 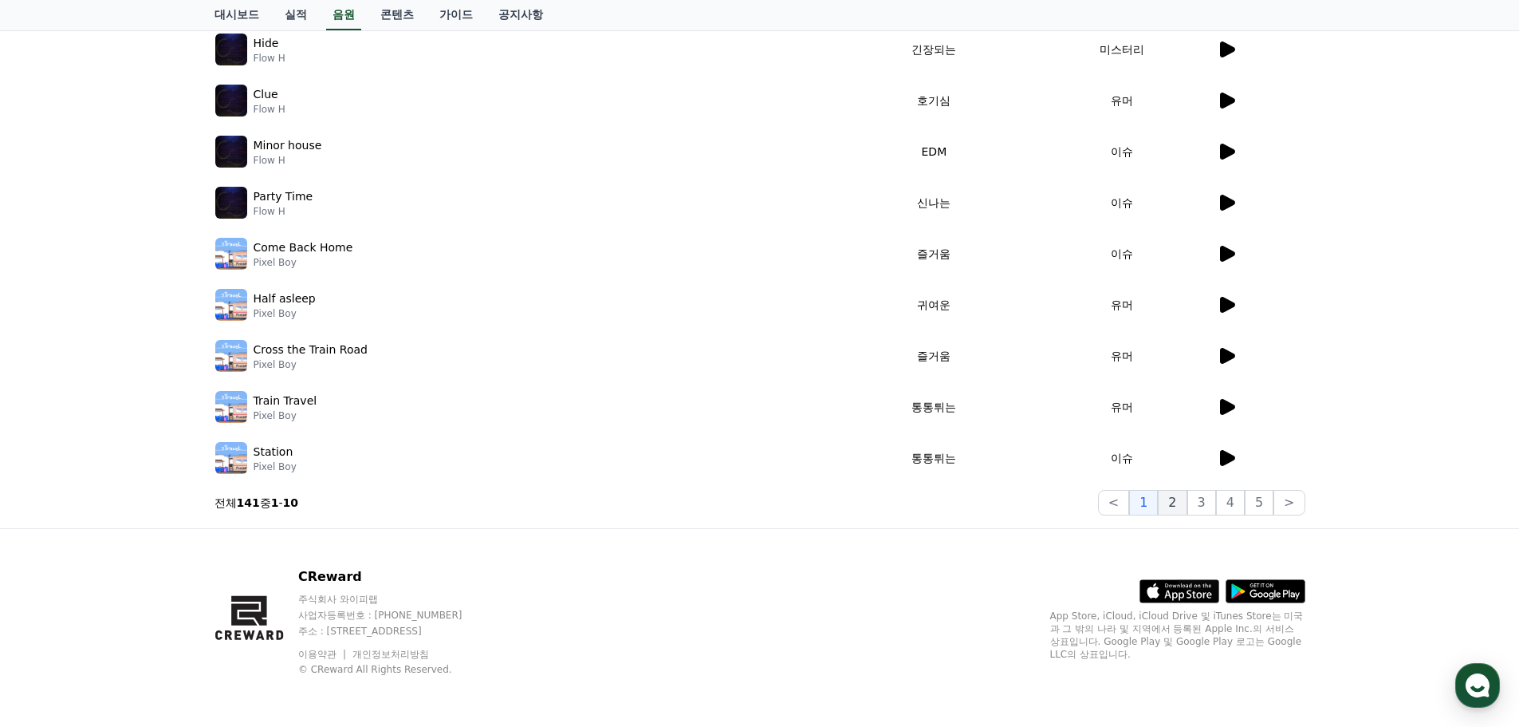 I want to click on strong: 141, so click(x=248, y=502).